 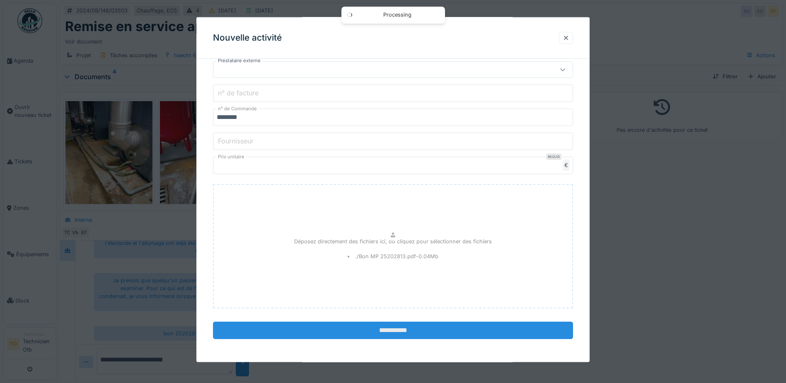 I want to click on p: Déposez directement des fichiers ici, ou cliquez pour sélectionner des fichiers, so click(x=393, y=241).